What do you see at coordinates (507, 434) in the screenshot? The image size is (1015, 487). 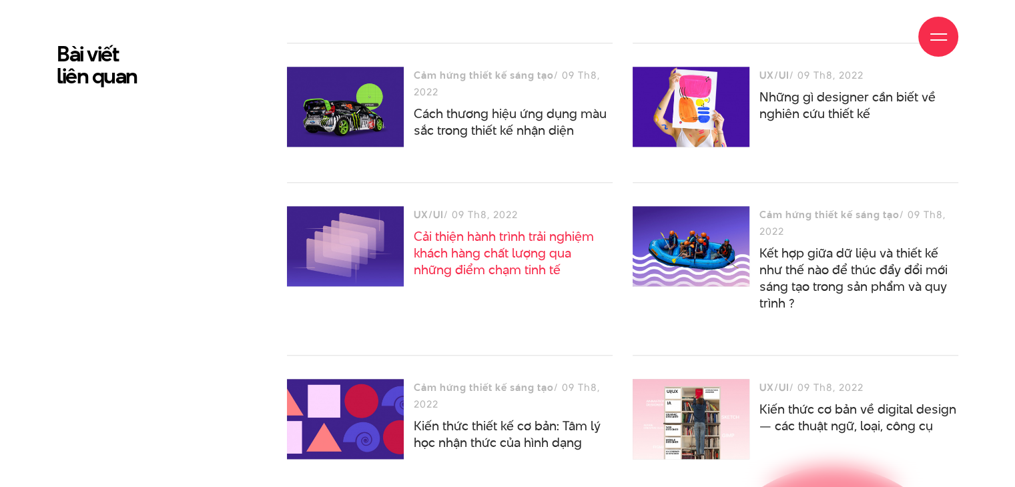 I see `a: Kiến thức thiết kế cơ bản: Tâm lý học nhận thức của hình dạng` at bounding box center [507, 434].